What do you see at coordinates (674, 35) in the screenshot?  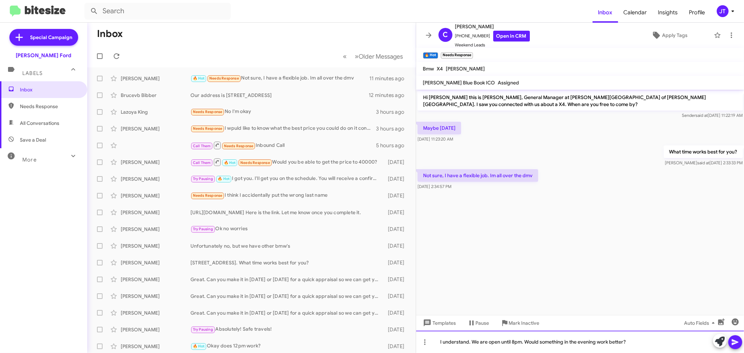 I see `span: Apply Tags` at bounding box center [674, 35].